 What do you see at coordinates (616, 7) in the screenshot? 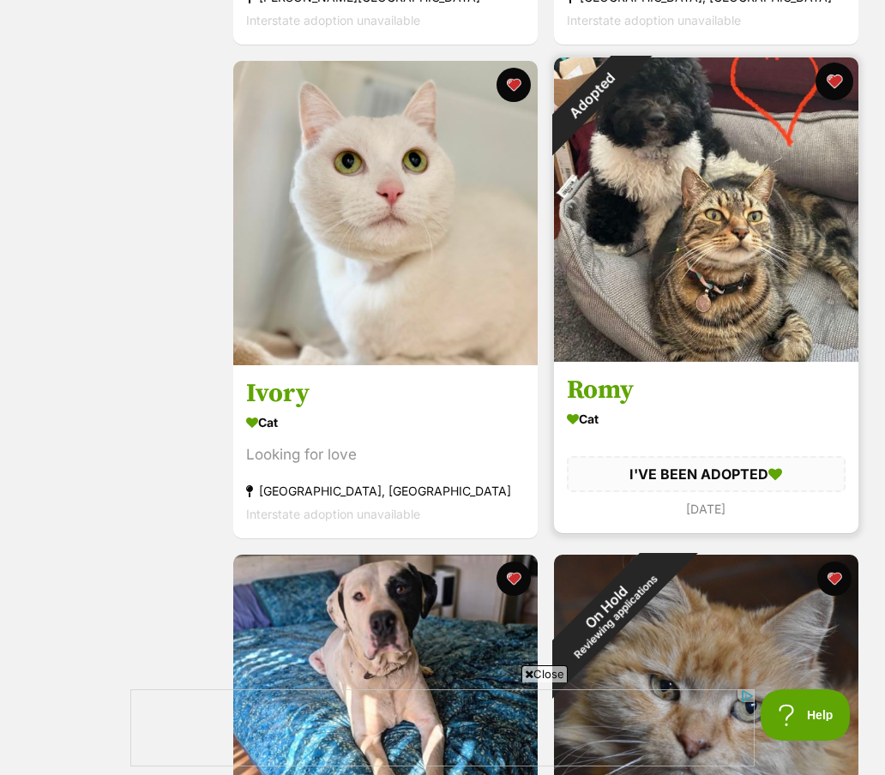
I see `img: adc.png` at bounding box center [616, 7].